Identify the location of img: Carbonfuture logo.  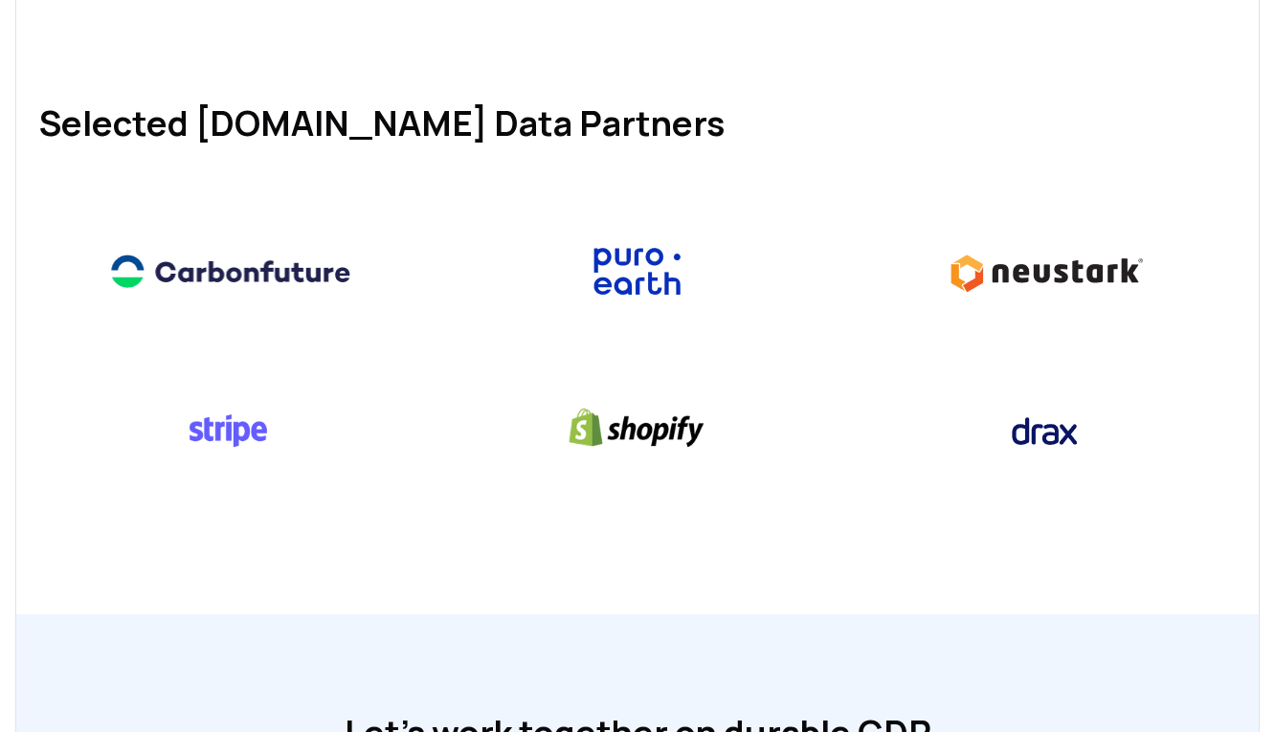
(231, 272).